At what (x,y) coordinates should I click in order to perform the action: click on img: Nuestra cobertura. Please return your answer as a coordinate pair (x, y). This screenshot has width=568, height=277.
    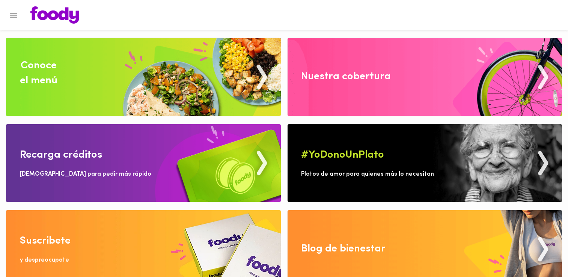
    Looking at the image, I should click on (425, 77).